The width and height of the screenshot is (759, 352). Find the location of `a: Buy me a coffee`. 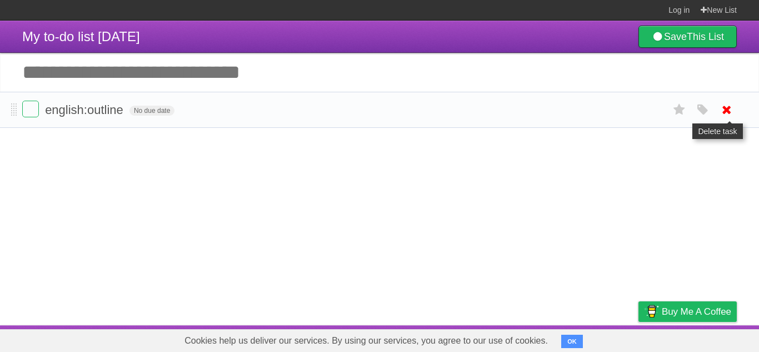

a: Buy me a coffee is located at coordinates (688, 311).